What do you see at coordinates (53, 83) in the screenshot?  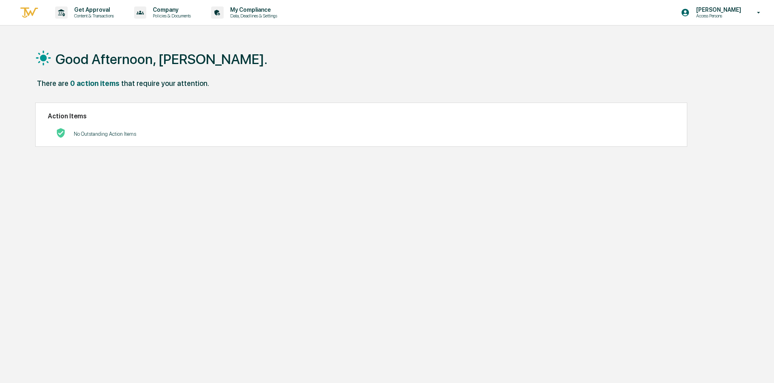 I see `div: There are` at bounding box center [53, 83].